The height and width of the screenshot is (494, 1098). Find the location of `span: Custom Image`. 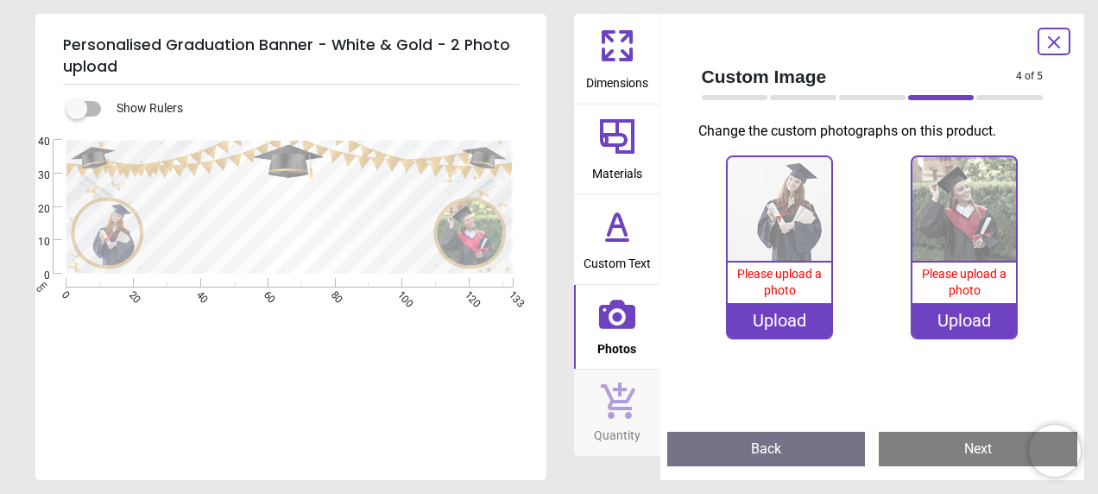

span: Custom Image is located at coordinates (859, 76).